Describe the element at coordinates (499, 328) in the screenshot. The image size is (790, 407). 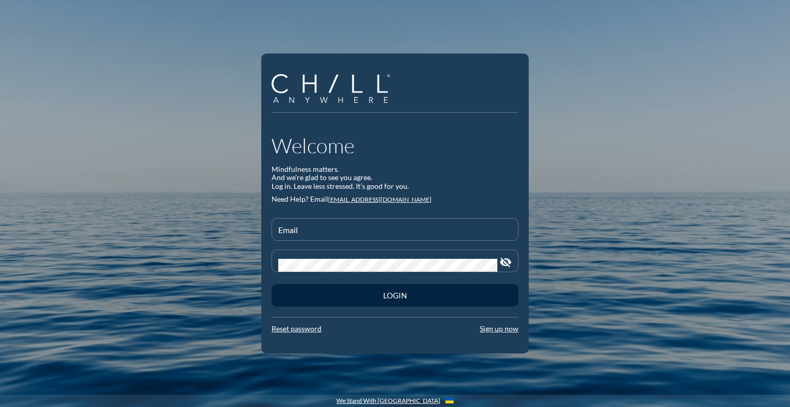
I see `a: Sign up now` at that location.